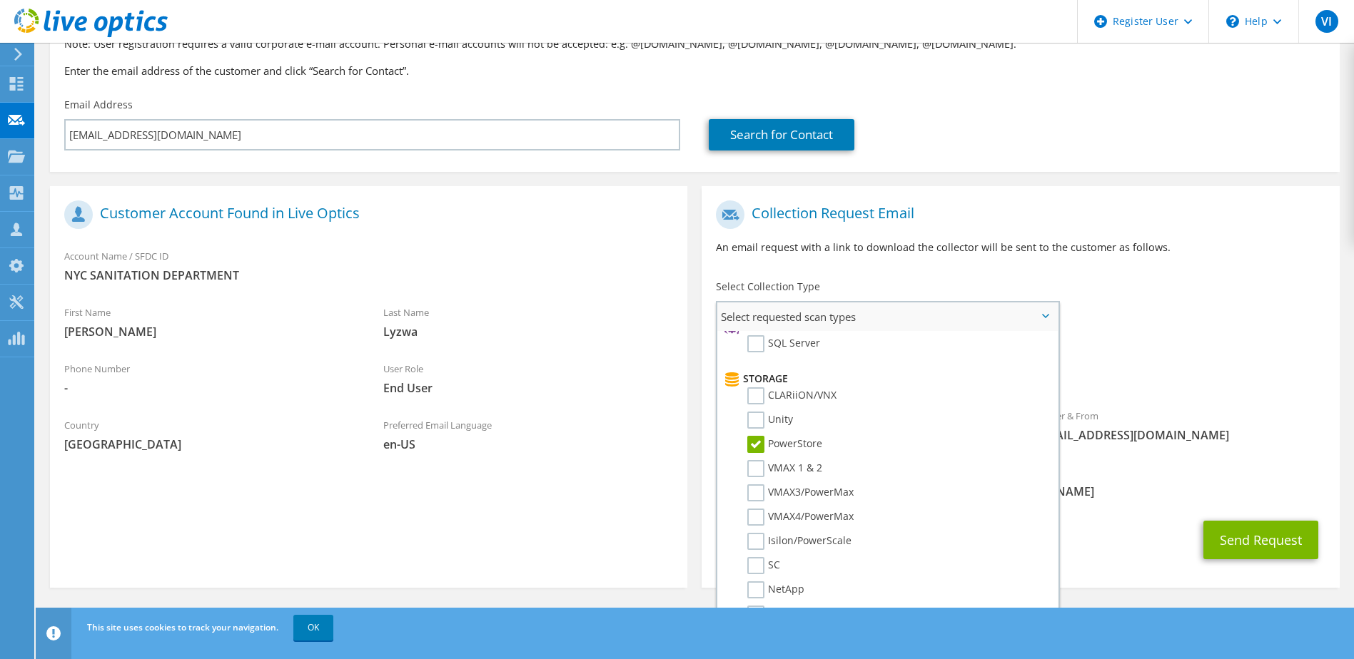 This screenshot has height=659, width=1354. I want to click on div: Requested Collections, so click(1020, 365).